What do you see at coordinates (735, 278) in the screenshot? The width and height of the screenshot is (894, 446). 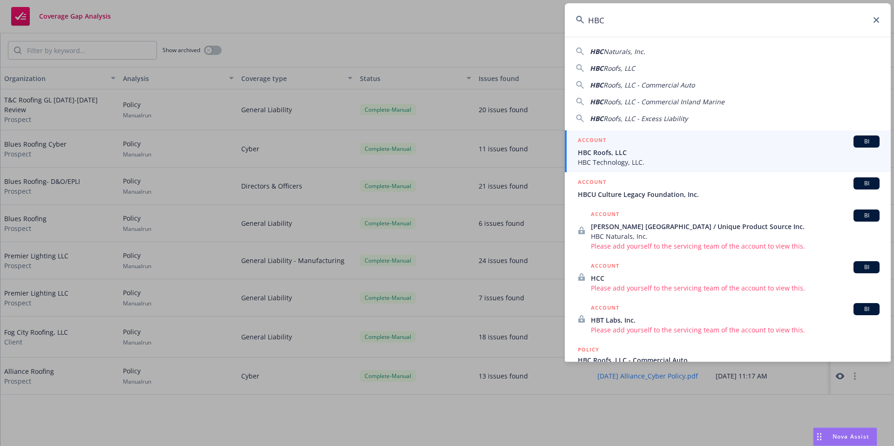 I see `span: HCC` at bounding box center [735, 278].